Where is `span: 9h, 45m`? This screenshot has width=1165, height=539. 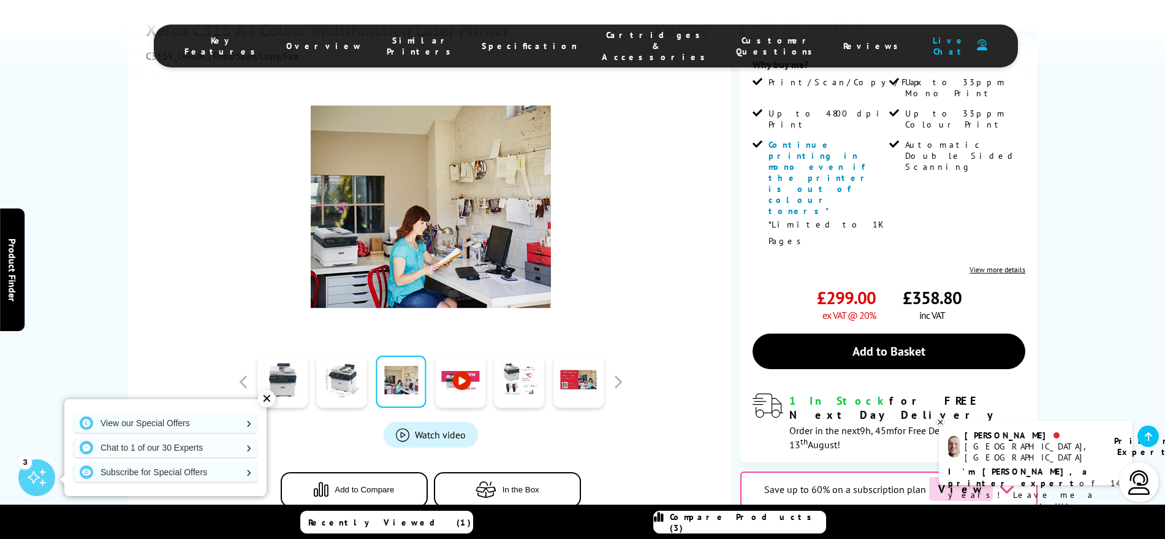
span: 9h, 45m is located at coordinates (877, 430).